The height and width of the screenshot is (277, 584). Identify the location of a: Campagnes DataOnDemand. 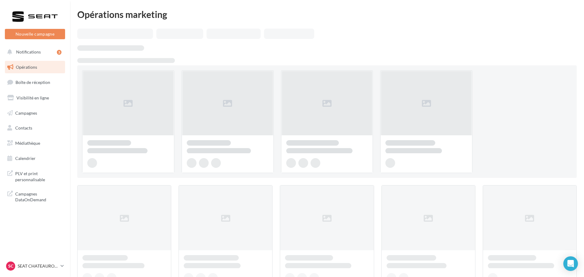
(35, 196).